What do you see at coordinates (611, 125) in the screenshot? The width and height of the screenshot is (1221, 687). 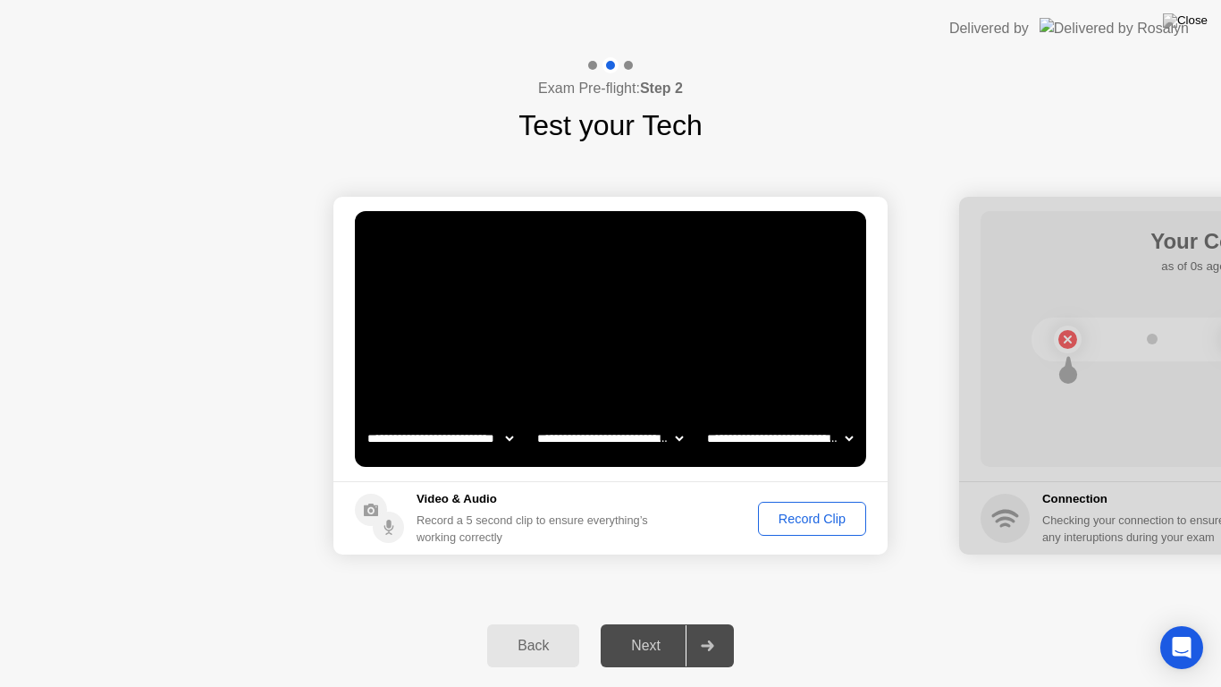 I see `h1: Test your Tech` at bounding box center [611, 125].